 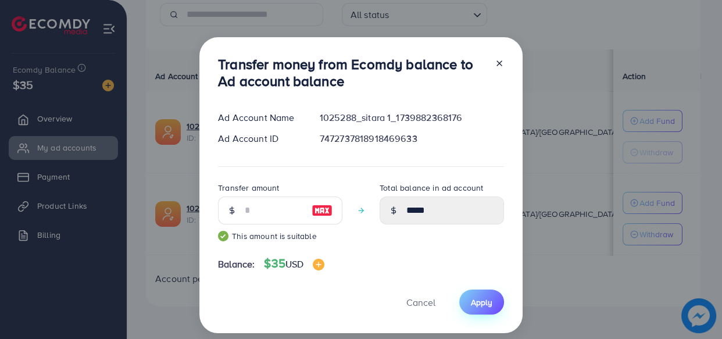 What do you see at coordinates (421, 302) in the screenshot?
I see `span: Cancel` at bounding box center [421, 302].